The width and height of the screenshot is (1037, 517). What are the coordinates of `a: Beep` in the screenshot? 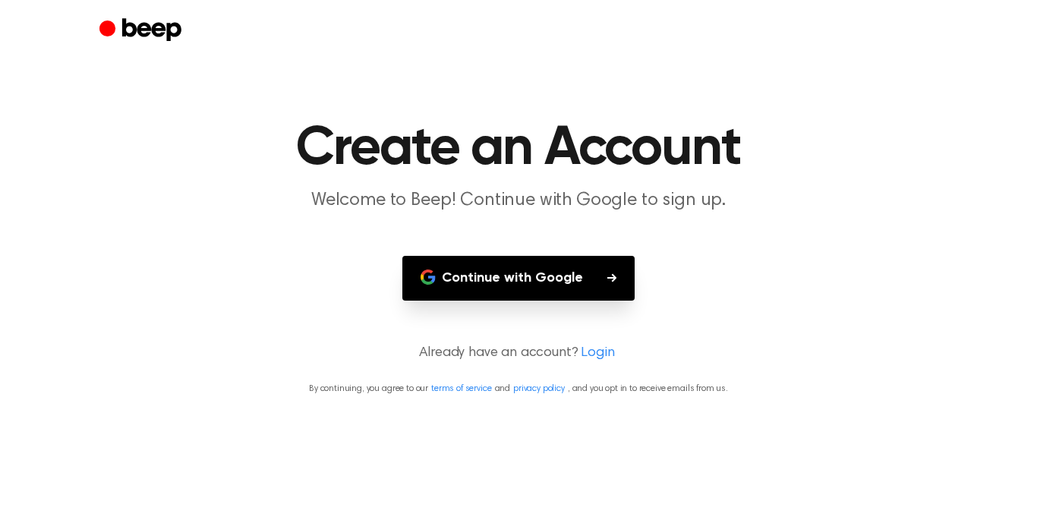 It's located at (142, 30).